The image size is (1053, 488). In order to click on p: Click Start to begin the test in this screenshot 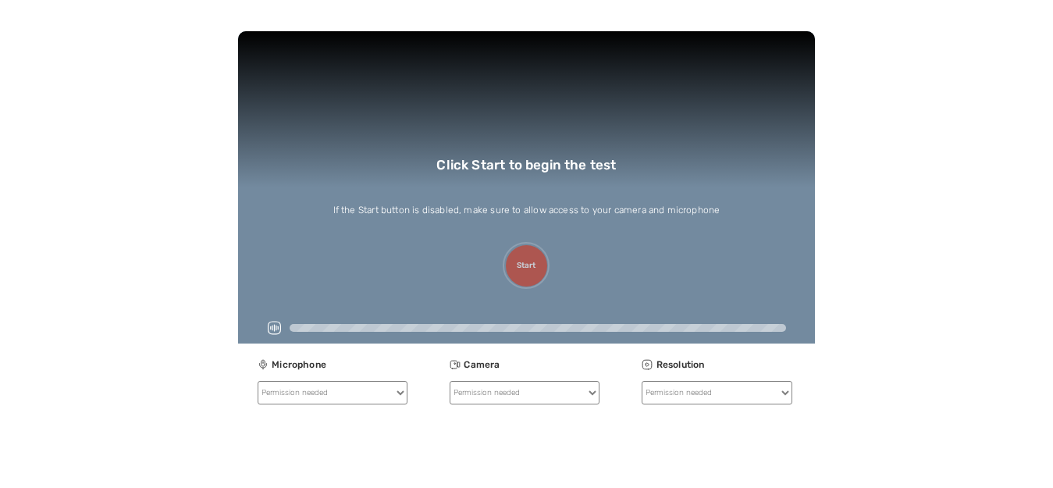, I will do `click(526, 165)`.